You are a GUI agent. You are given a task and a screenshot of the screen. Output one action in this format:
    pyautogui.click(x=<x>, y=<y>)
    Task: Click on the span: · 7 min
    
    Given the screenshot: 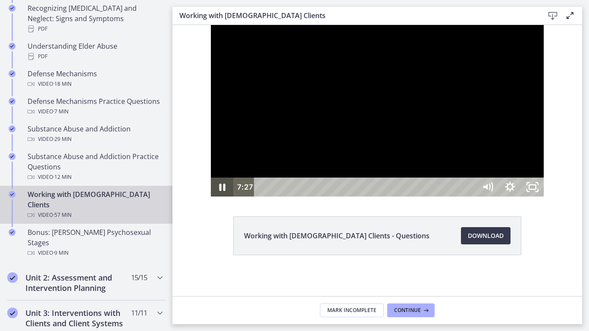 What is the action you would take?
    pyautogui.click(x=61, y=112)
    